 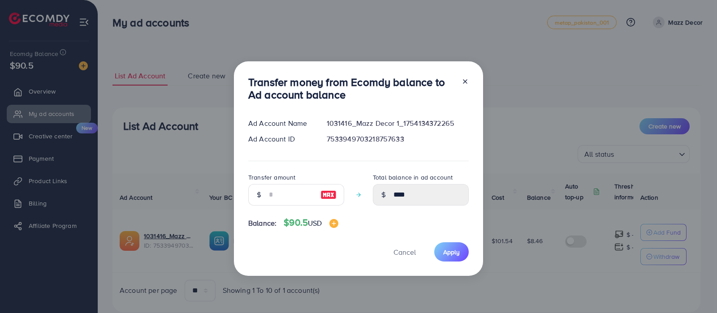 What do you see at coordinates (451, 252) in the screenshot?
I see `span: Apply` at bounding box center [451, 252].